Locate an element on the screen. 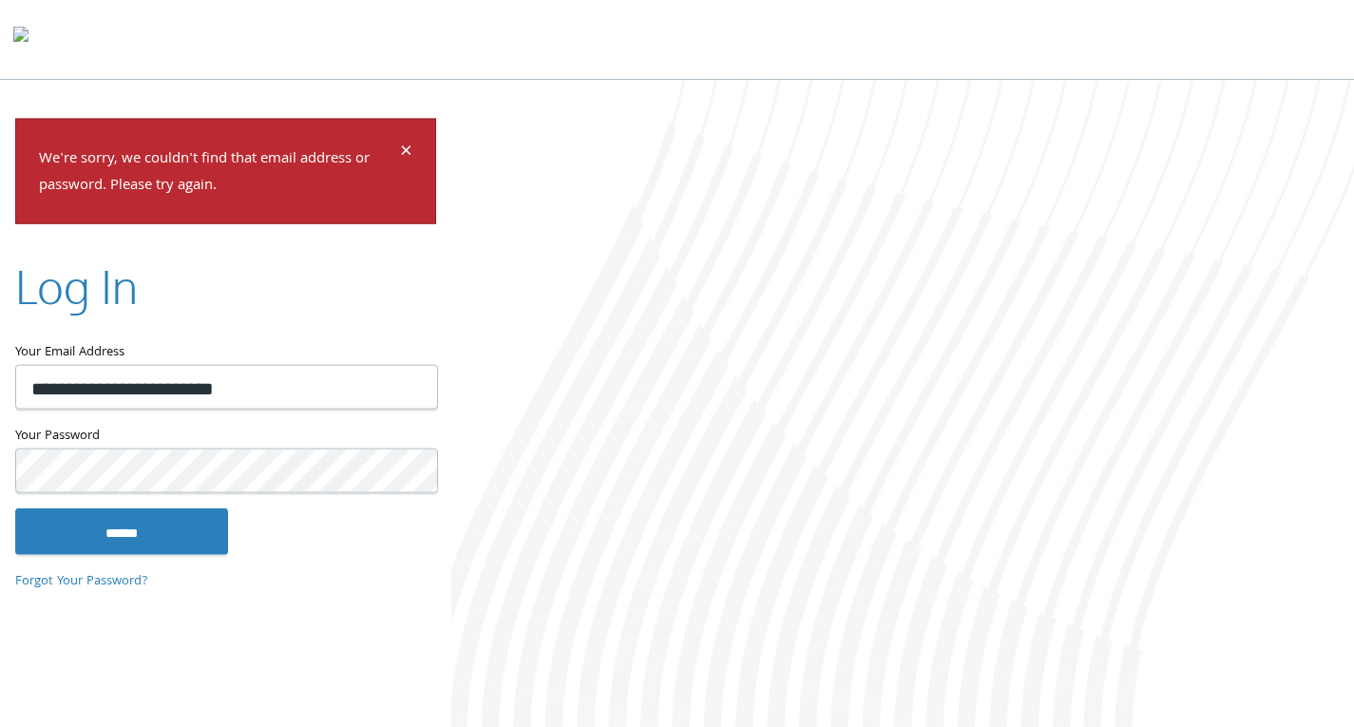  p: We're sorry, we couldn't find that email address or password. Please try again. is located at coordinates (218, 173).